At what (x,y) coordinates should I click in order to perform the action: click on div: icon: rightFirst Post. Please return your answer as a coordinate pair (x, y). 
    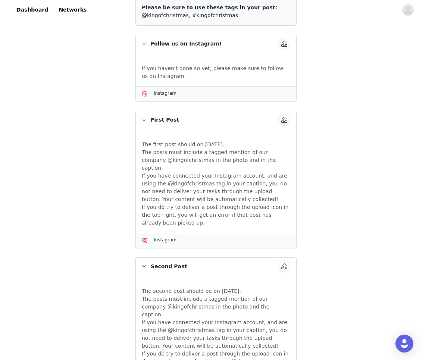
    Looking at the image, I should click on (216, 120).